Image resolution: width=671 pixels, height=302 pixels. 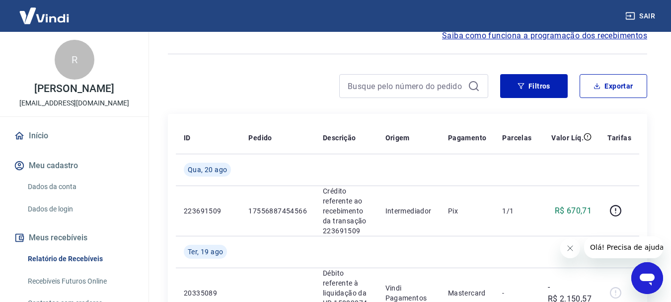 What do you see at coordinates (260, 138) in the screenshot?
I see `p: Pedido` at bounding box center [260, 138].